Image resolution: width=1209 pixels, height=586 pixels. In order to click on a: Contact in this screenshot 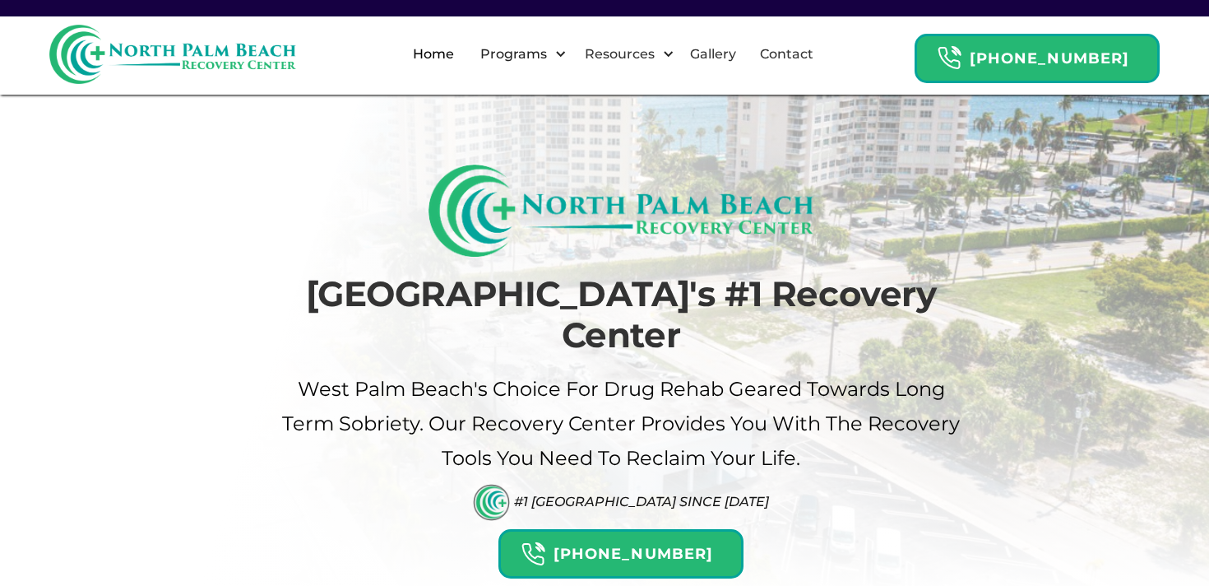, I will do `click(786, 54)`.